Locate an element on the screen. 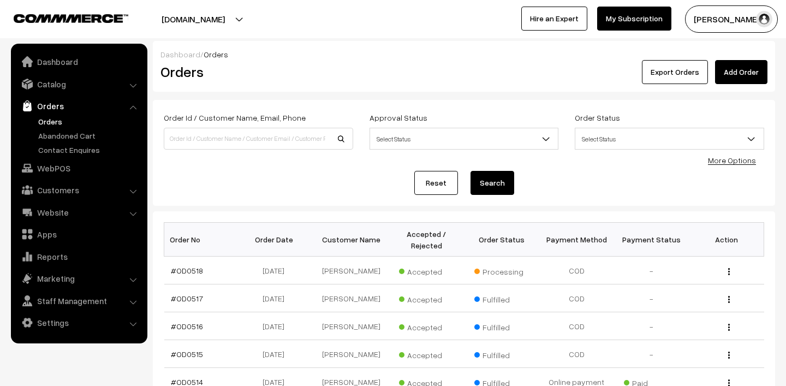 The width and height of the screenshot is (786, 386). button: Export Orders is located at coordinates (675, 72).